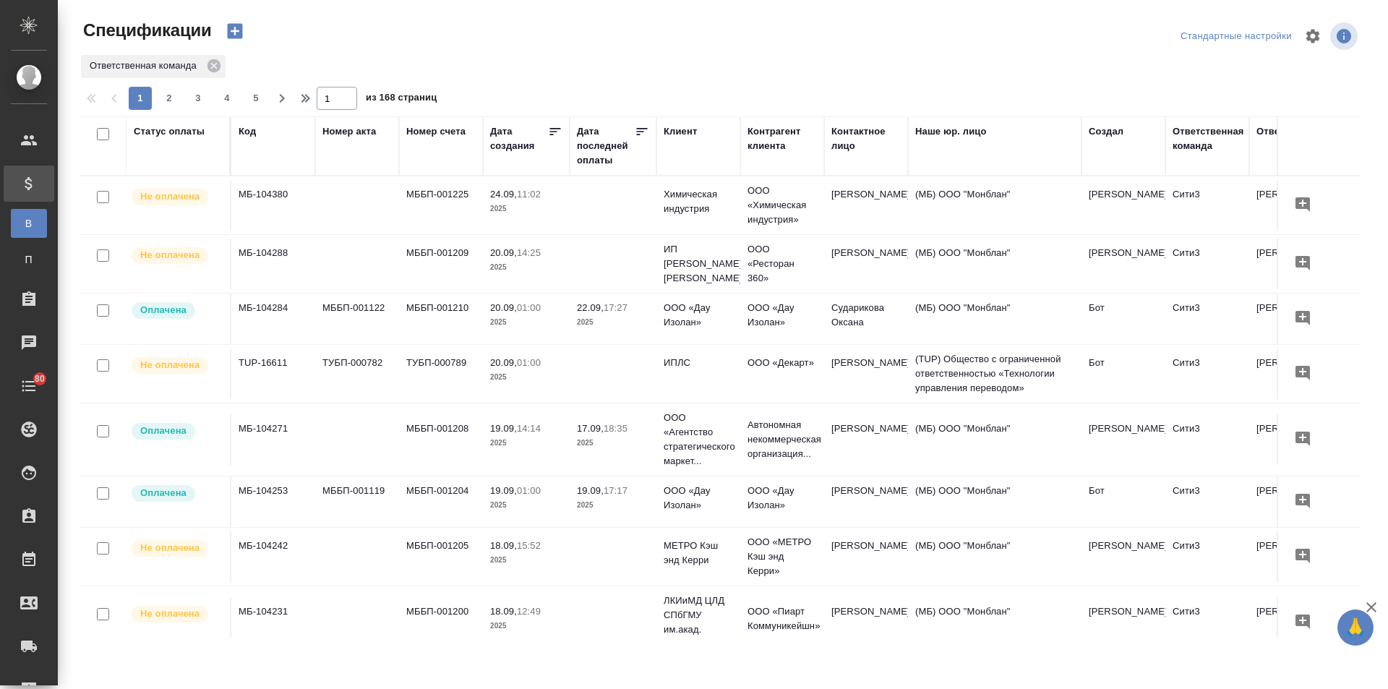 This screenshot has width=1388, height=689. What do you see at coordinates (40, 379) in the screenshot?
I see `span: 80` at bounding box center [40, 379].